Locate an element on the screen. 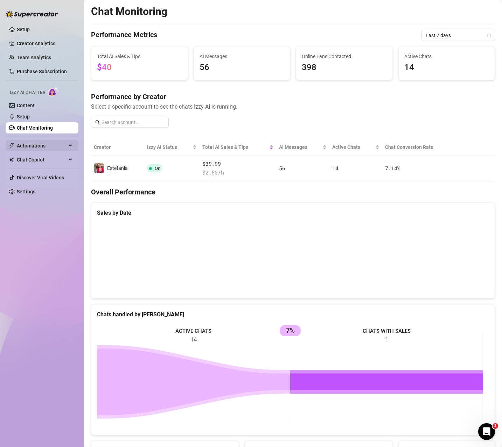  th: Total AI Sales & Tips is located at coordinates (238, 147).